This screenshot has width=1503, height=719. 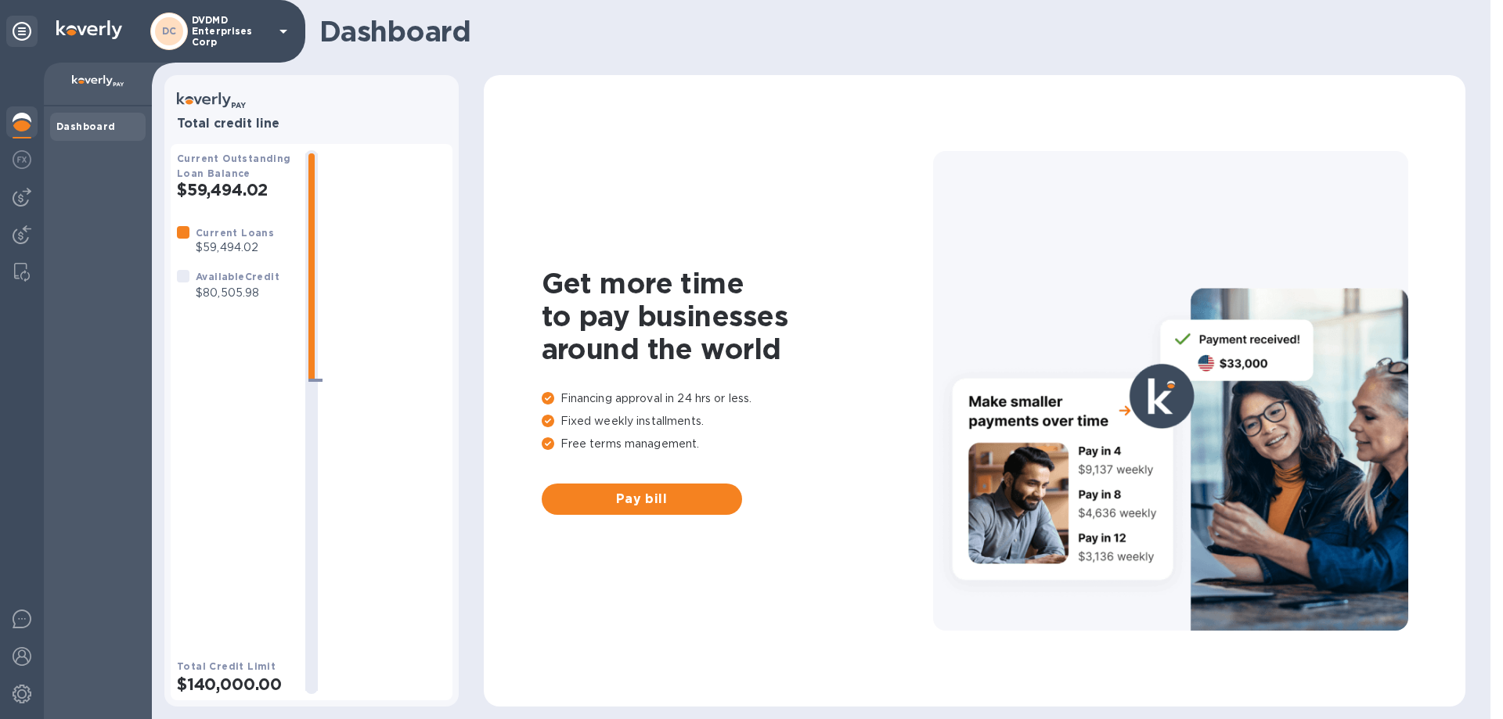 I want to click on b: Available Credit, so click(x=237, y=276).